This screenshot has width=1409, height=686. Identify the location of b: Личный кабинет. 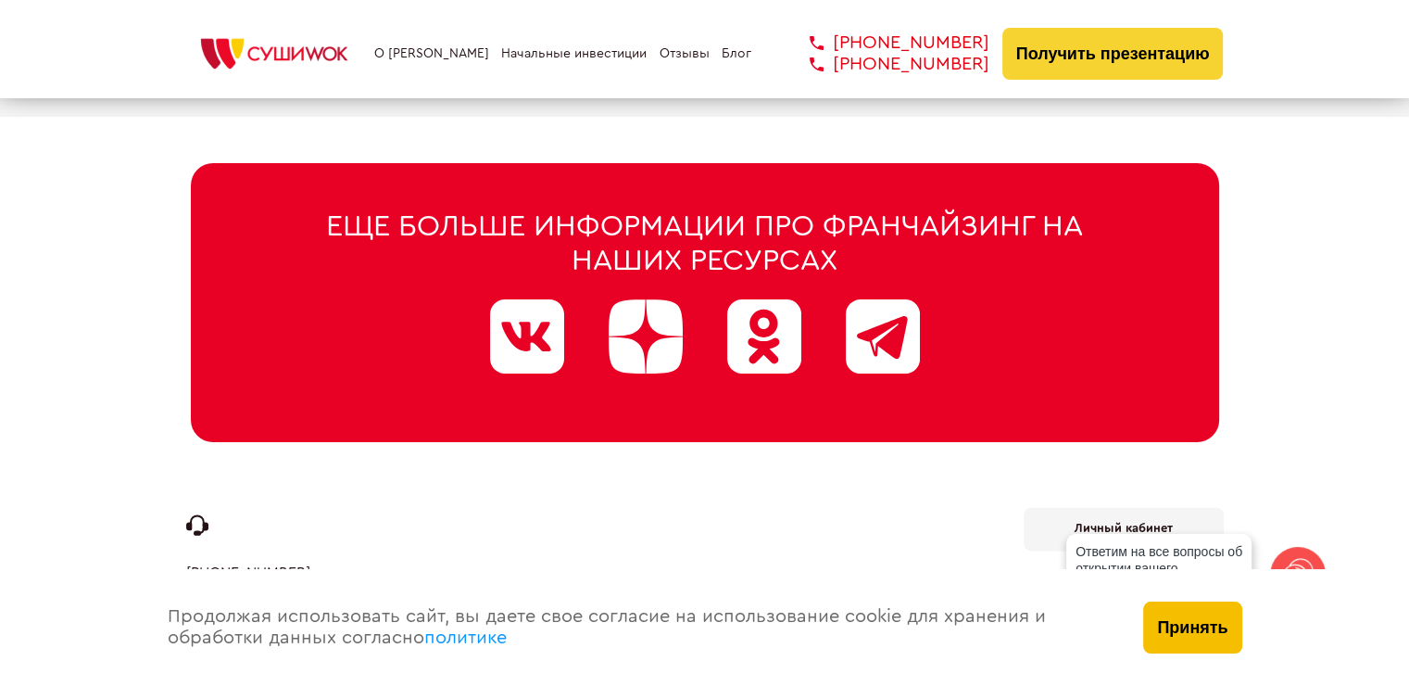
(1124, 527).